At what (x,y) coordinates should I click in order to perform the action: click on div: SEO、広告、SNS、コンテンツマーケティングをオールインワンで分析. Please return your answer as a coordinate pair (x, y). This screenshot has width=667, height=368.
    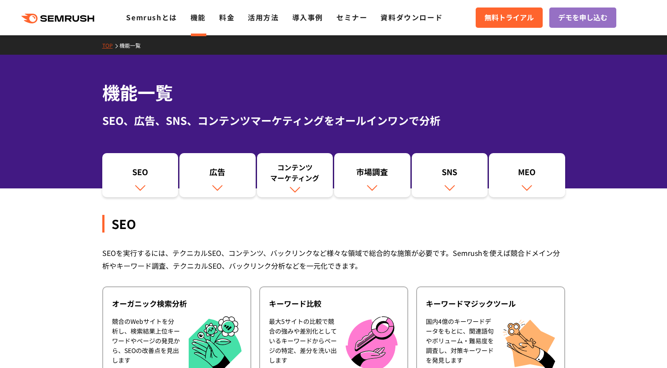
    Looking at the image, I should click on (334, 120).